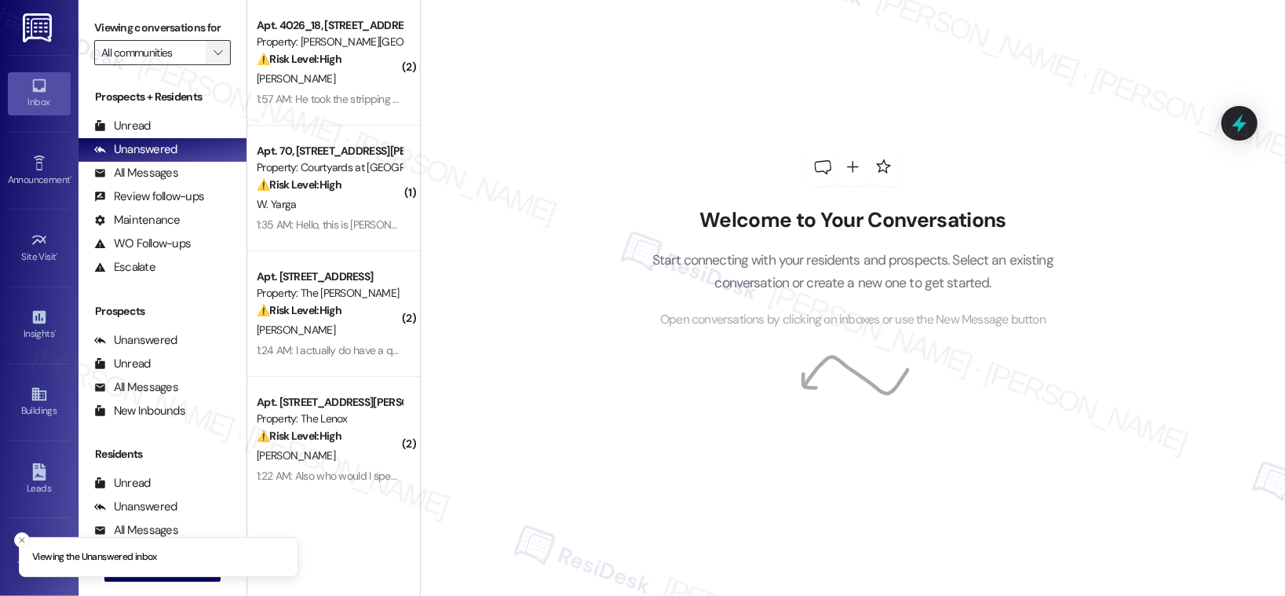 The image size is (1285, 596). Describe the element at coordinates (149, 196) in the screenshot. I see `div: Review follow-ups` at that location.